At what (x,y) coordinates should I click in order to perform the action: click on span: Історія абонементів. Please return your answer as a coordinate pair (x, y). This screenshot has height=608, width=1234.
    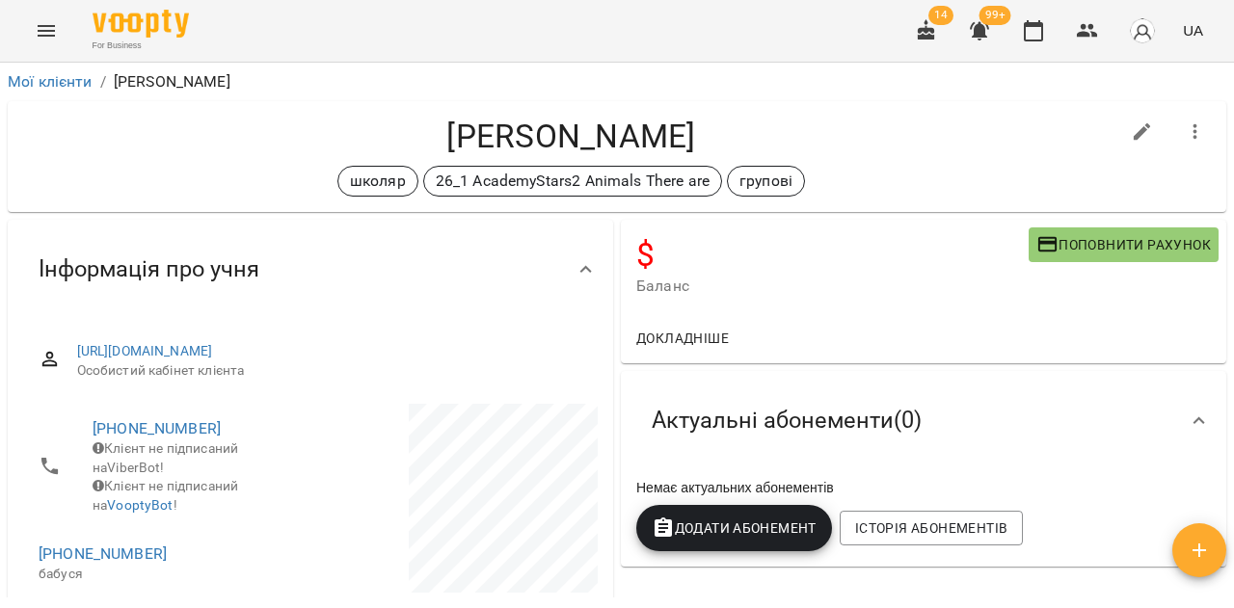
    Looking at the image, I should click on (931, 528).